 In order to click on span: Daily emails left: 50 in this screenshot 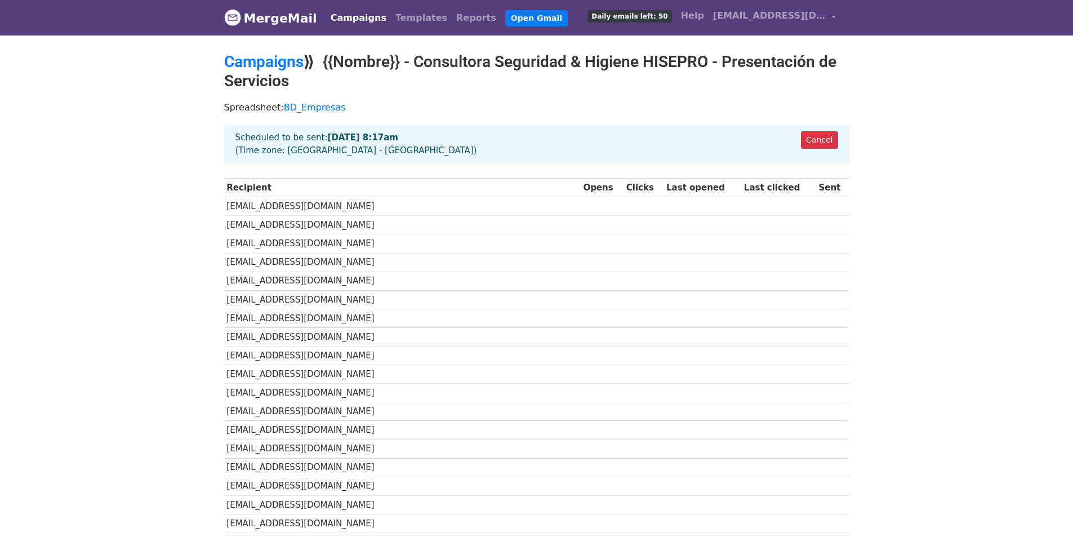, I will do `click(629, 16)`.